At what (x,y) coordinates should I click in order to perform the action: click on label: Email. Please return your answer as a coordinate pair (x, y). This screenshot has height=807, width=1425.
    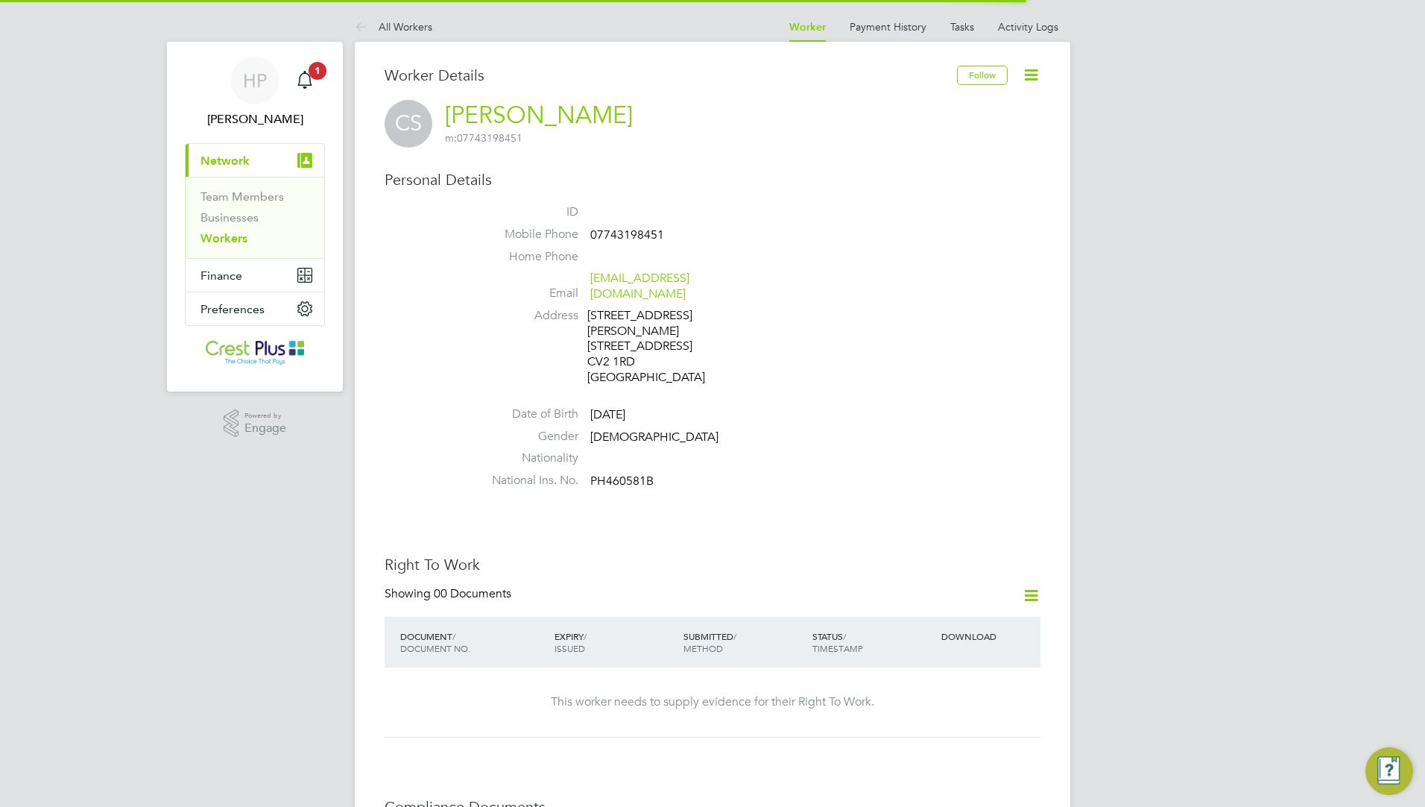
    Looking at the image, I should click on (526, 293).